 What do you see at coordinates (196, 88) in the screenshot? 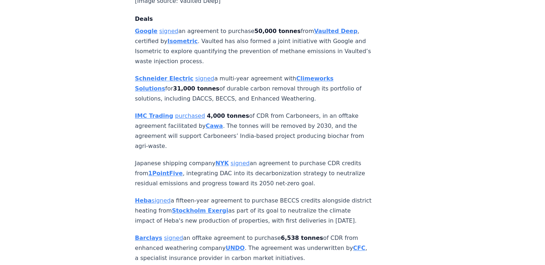
I see `strong: 31,000 tonnes` at bounding box center [196, 88].